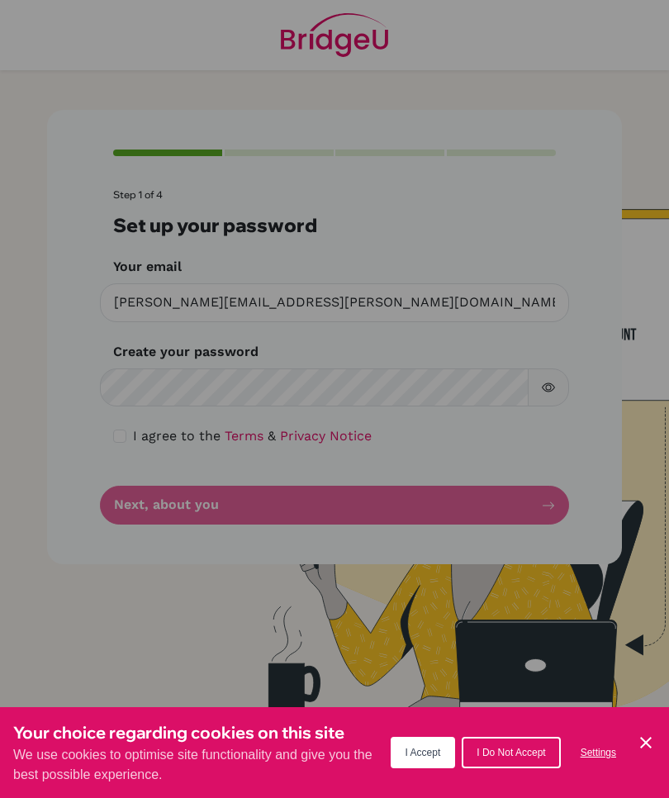 This screenshot has height=798, width=669. Describe the element at coordinates (510, 752) in the screenshot. I see `button: I Do Not Accept` at that location.